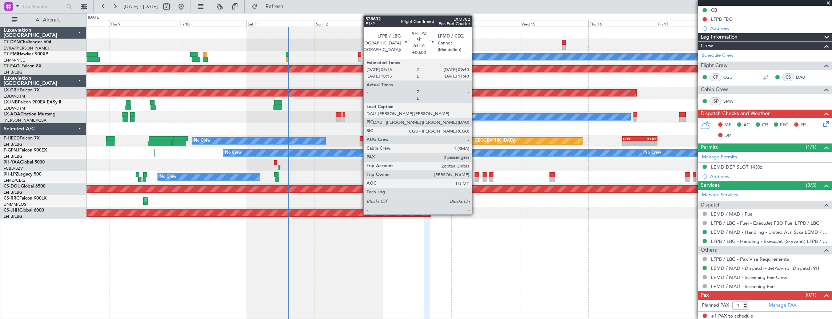 This screenshot has height=319, width=832. What do you see at coordinates (417, 23) in the screenshot?
I see `div: Mon 13` at bounding box center [417, 23].